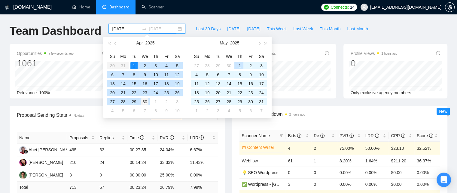 This screenshot has height=193, width=457. I want to click on td: 2025-05-06, so click(134, 111).